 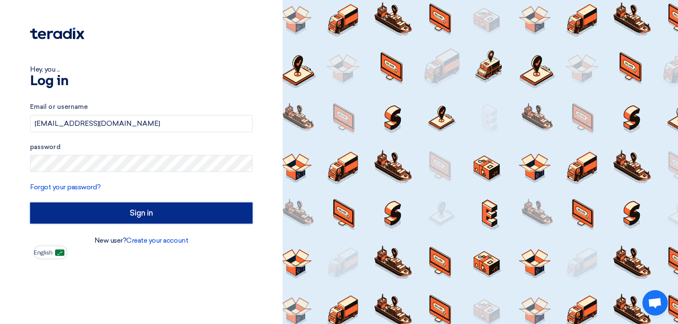 What do you see at coordinates (141, 213) in the screenshot?
I see `input: Sign in` at bounding box center [141, 213].